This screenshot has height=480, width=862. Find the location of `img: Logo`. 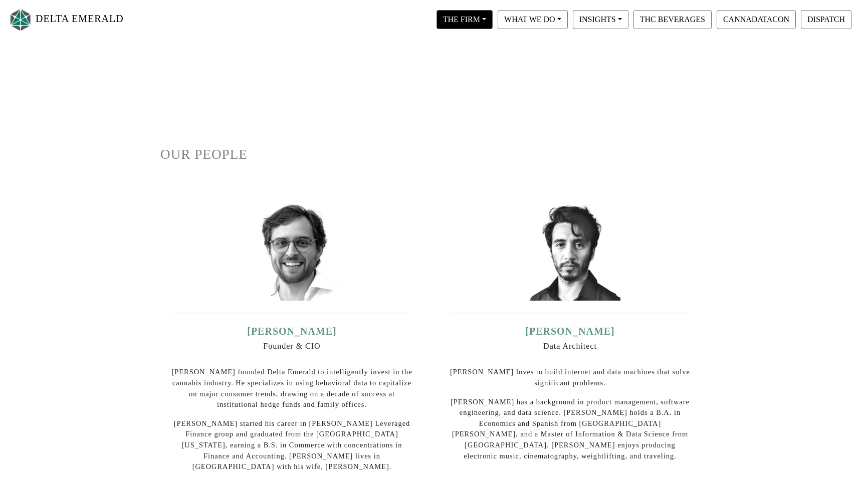

img: Logo is located at coordinates (21, 20).